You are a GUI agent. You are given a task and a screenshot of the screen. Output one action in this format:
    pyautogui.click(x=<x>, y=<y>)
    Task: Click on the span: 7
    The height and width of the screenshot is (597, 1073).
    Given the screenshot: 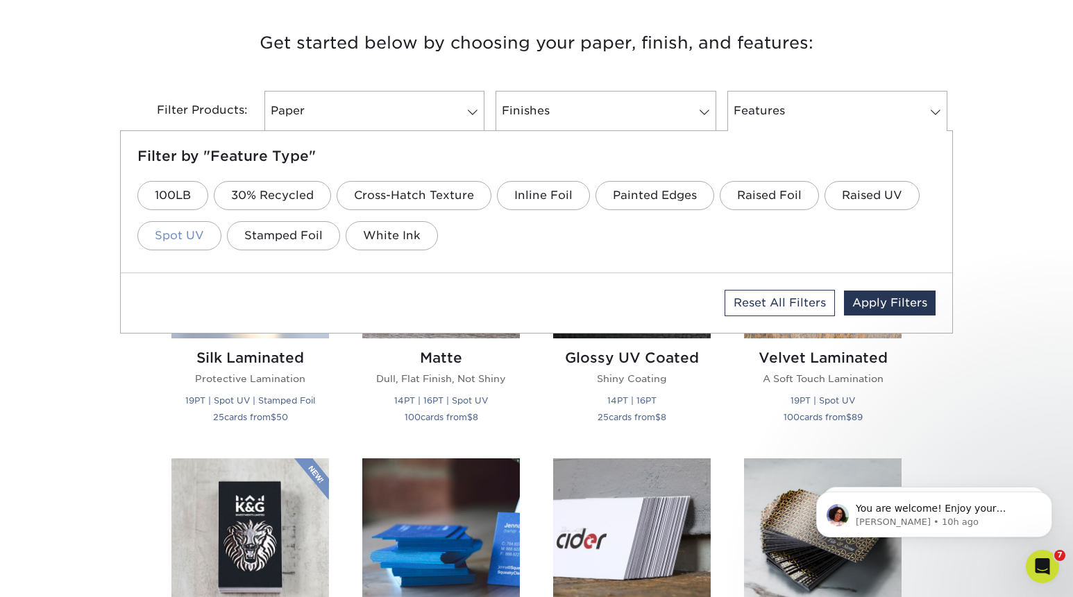 What is the action you would take?
    pyautogui.click(x=1060, y=556)
    